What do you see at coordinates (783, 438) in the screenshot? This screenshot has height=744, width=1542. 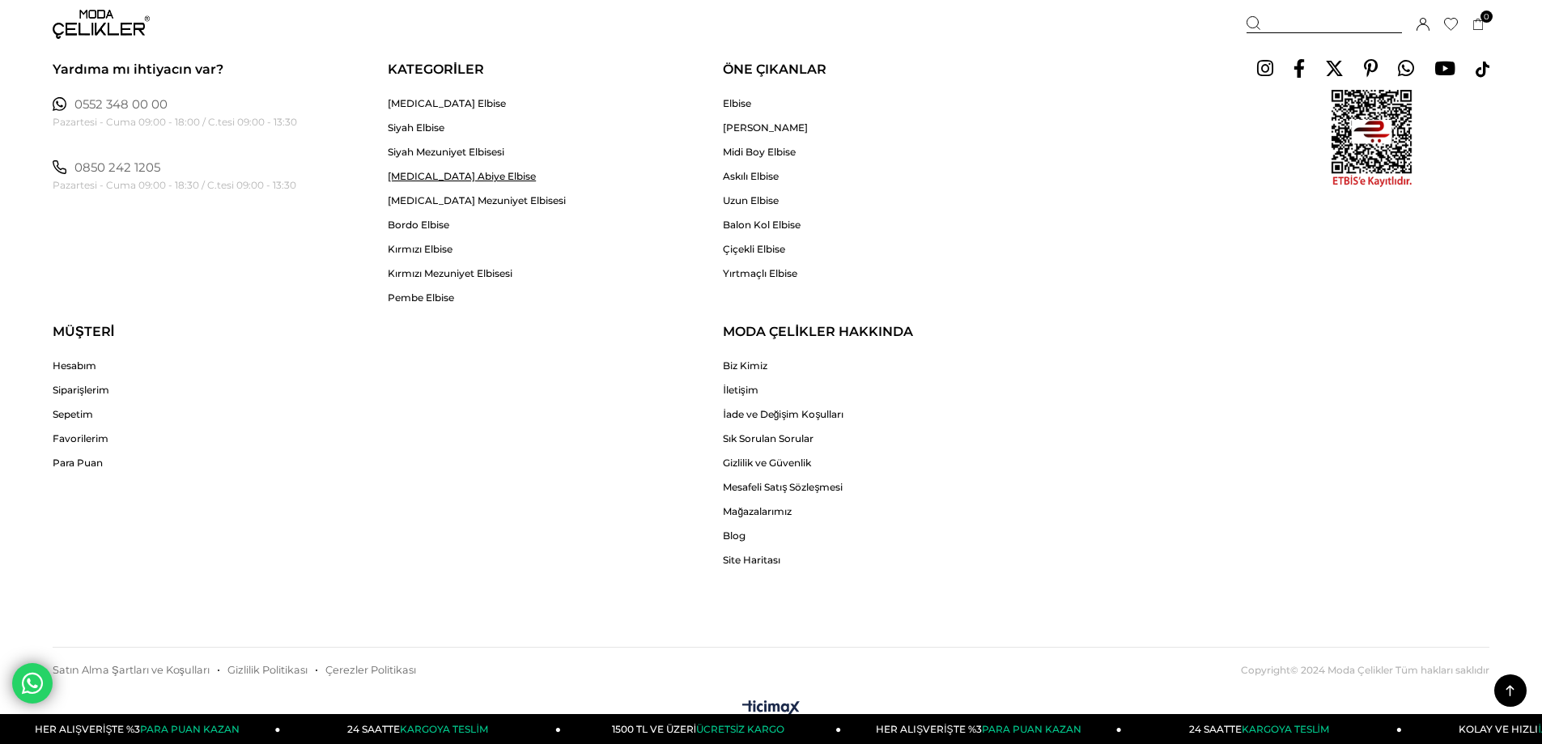 I see `a: Sık Sorulan Sorular` at bounding box center [783, 438].